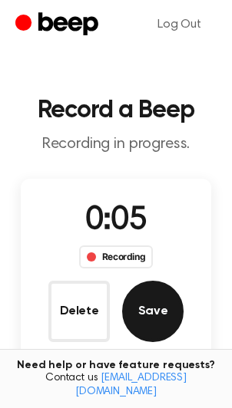  I want to click on div: Recording, so click(116, 257).